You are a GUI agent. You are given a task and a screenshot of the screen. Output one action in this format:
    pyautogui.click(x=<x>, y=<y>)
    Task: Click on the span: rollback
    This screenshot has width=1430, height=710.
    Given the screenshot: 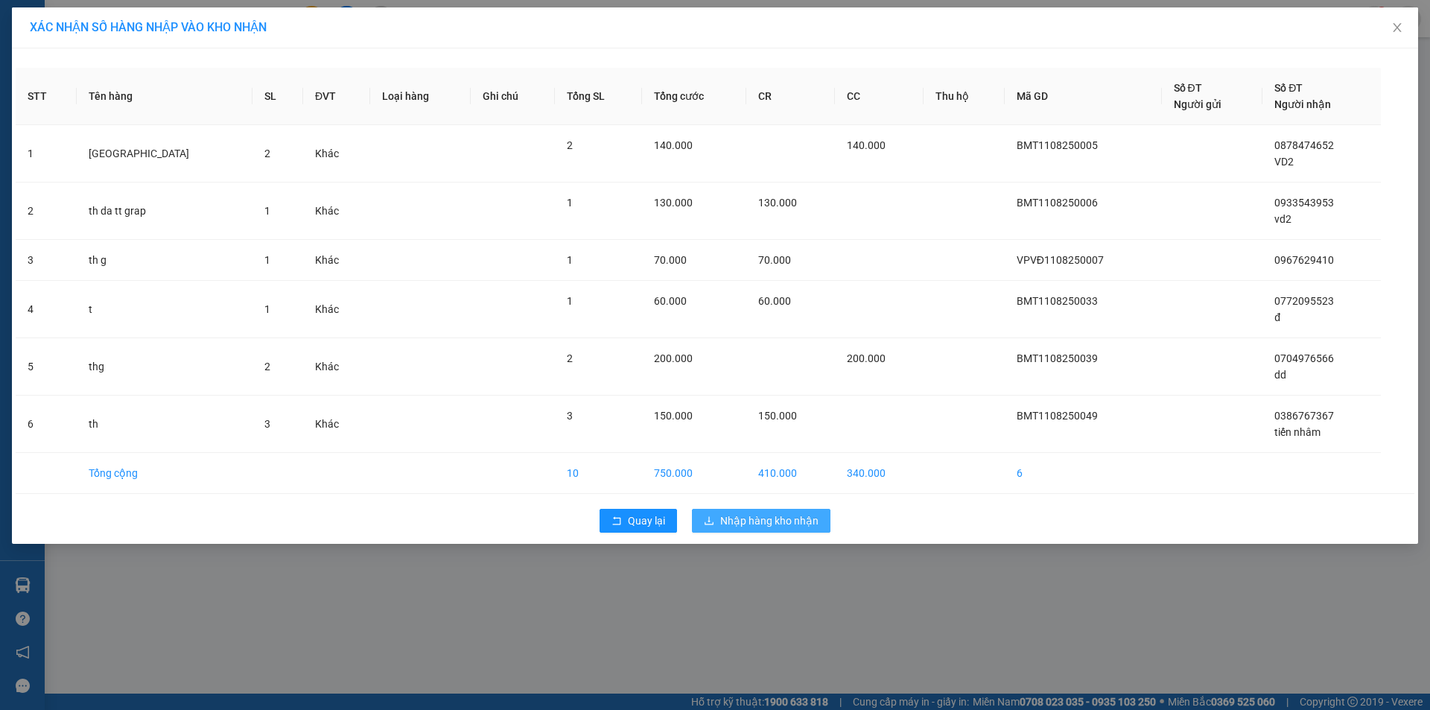 What is the action you would take?
    pyautogui.click(x=617, y=521)
    